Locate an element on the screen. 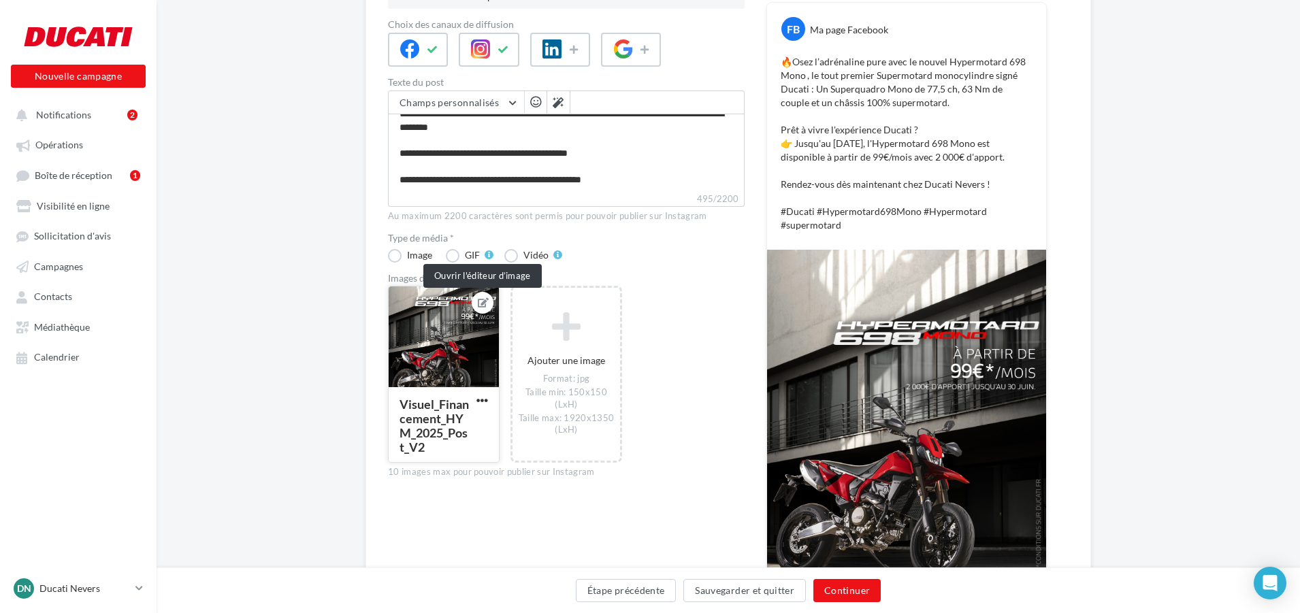 The image size is (1300, 613). button: Continuer is located at coordinates (847, 591).